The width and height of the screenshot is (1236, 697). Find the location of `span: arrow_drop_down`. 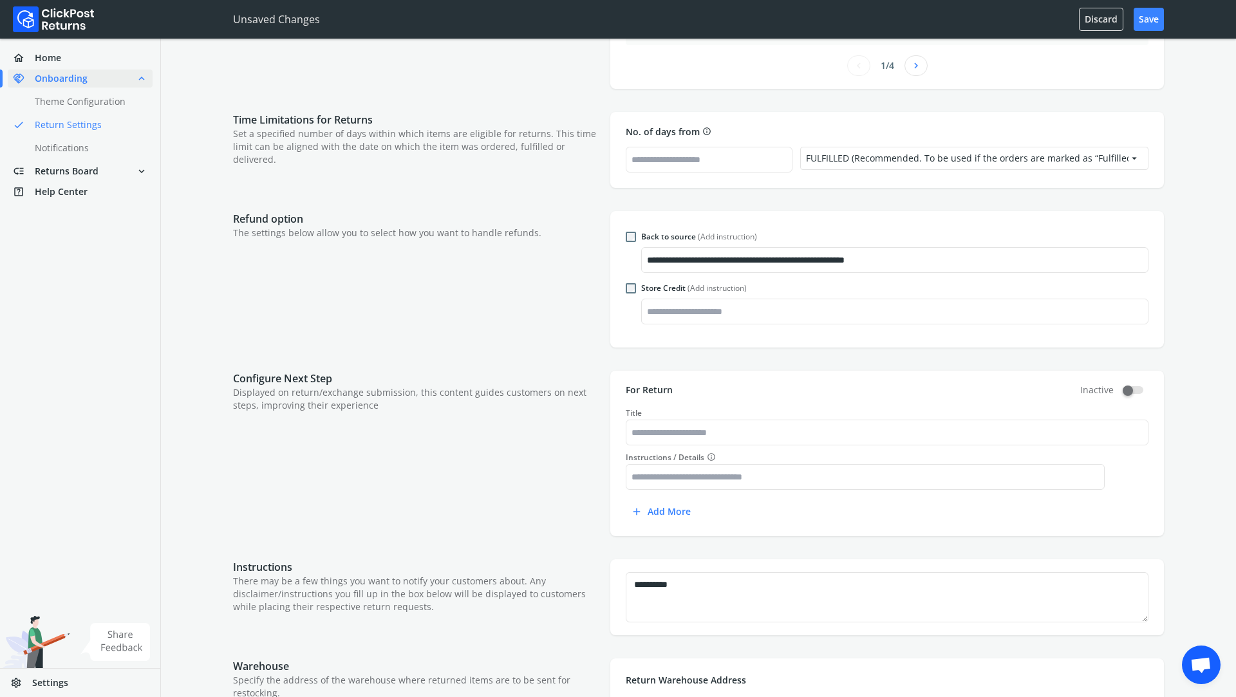

span: arrow_drop_down is located at coordinates (1134, 158).